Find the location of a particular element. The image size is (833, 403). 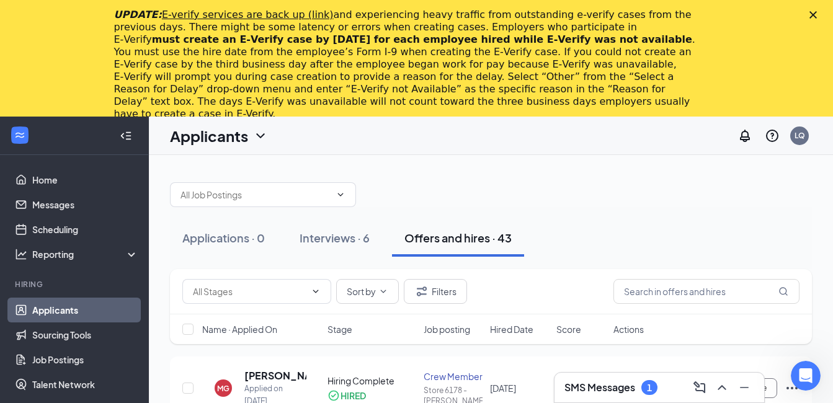

svg: WorkstreamLogo is located at coordinates (20, 135).